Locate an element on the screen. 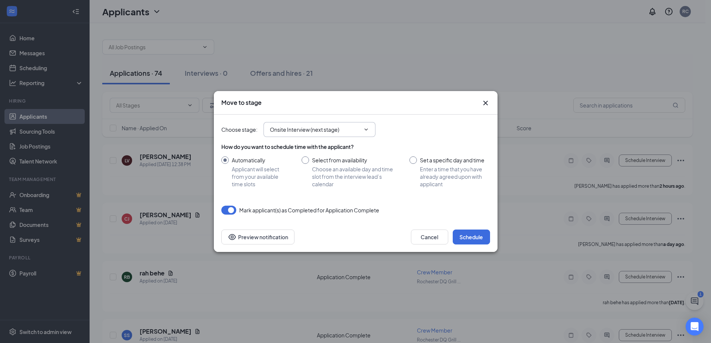 The image size is (711, 343). button: Close is located at coordinates (485, 103).